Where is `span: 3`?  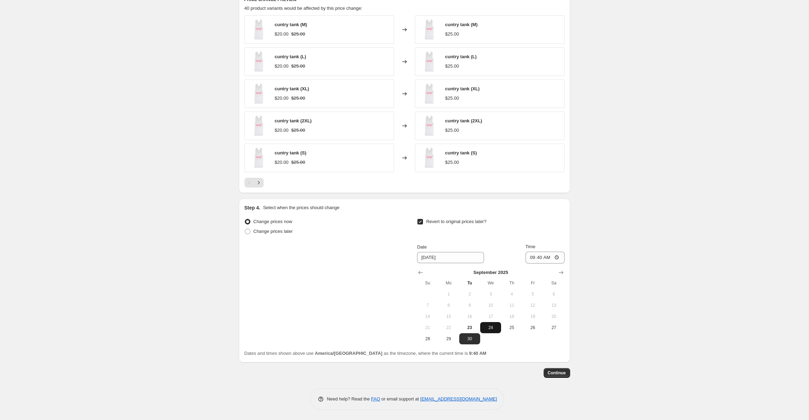 span: 3 is located at coordinates (490, 294).